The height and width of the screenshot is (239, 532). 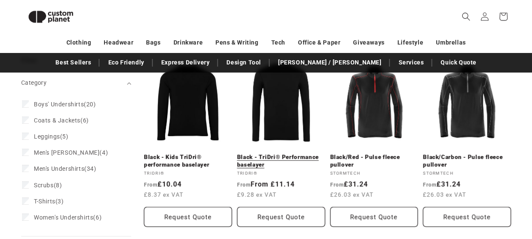 What do you see at coordinates (65, 168) in the screenshot?
I see `span: (34)` at bounding box center [65, 168].